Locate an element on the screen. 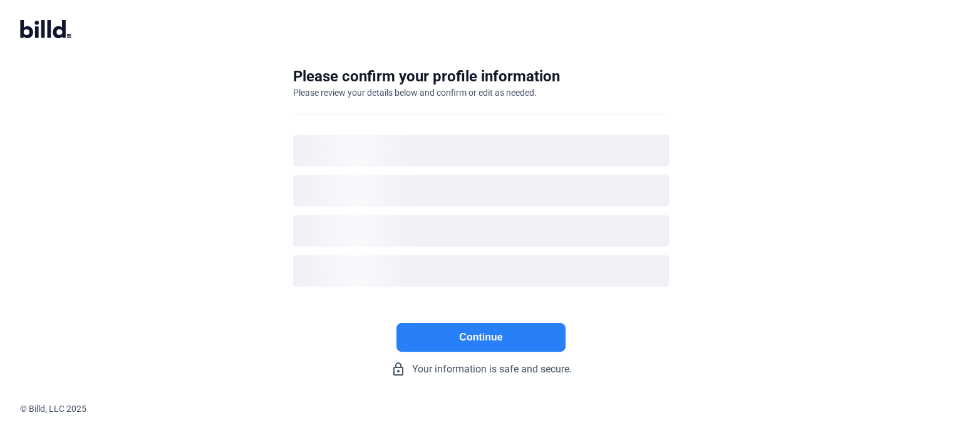 The height and width of the screenshot is (435, 962). div: Your information is safe and secure. is located at coordinates (481, 369).